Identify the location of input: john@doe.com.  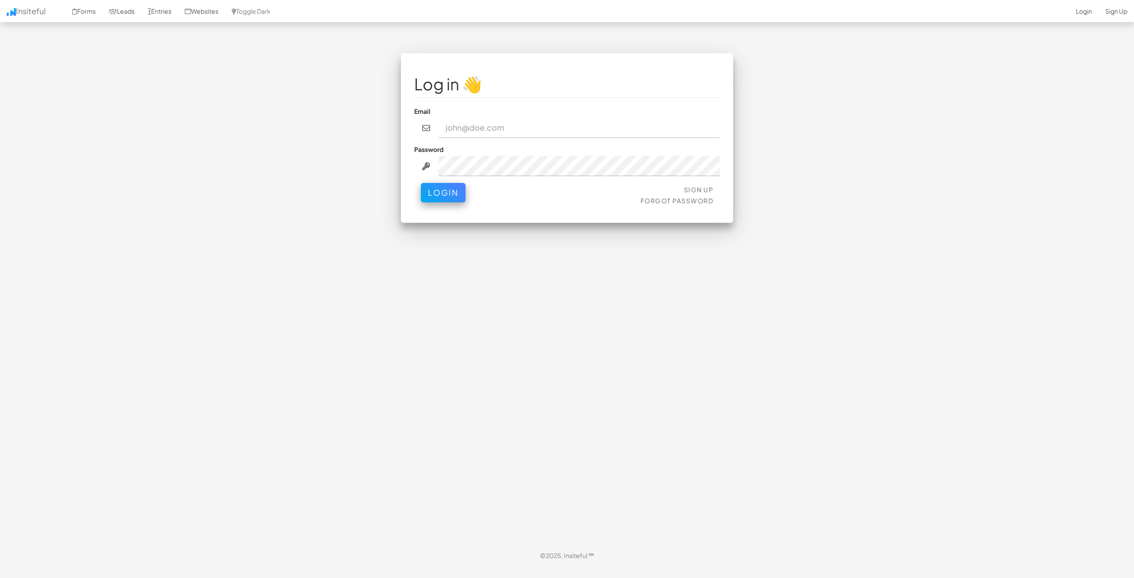
(580, 128).